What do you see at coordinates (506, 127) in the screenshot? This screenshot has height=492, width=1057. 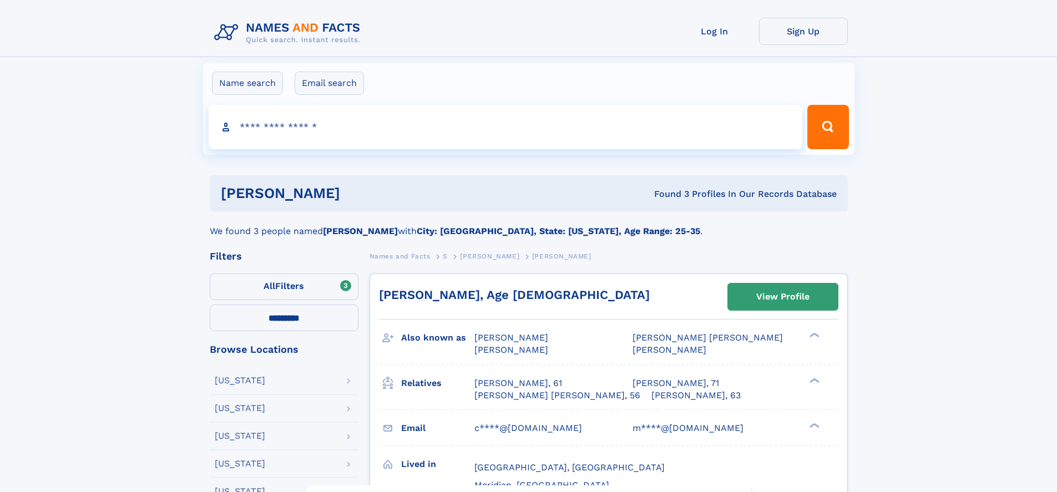 I see `input: search input` at bounding box center [506, 127].